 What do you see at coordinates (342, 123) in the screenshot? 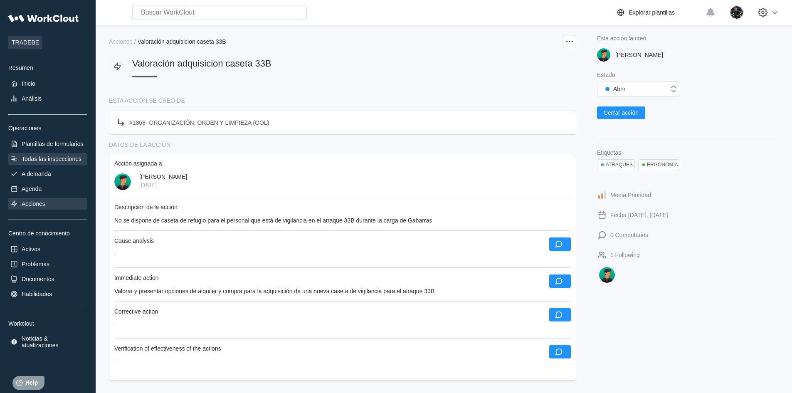
I see `a: #1868- ORGANIZACIÓN, ORDEN Y LIMPIEZA (OOL)` at bounding box center [342, 123].